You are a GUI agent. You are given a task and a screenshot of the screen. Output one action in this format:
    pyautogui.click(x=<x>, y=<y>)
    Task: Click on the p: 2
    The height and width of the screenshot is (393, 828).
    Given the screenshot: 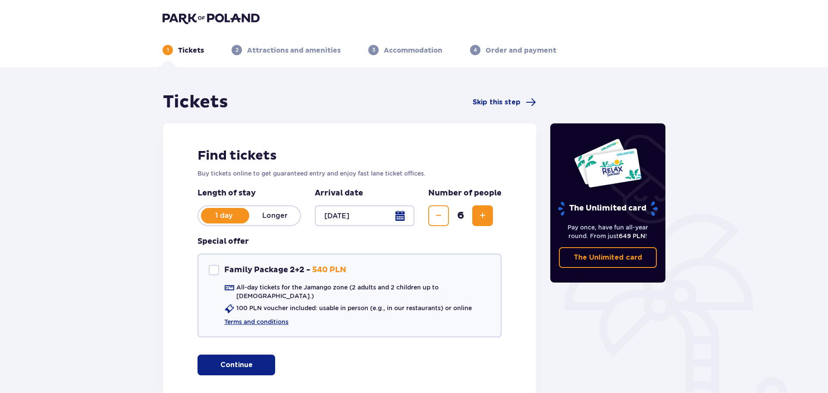 What is the action you would take?
    pyautogui.click(x=237, y=50)
    